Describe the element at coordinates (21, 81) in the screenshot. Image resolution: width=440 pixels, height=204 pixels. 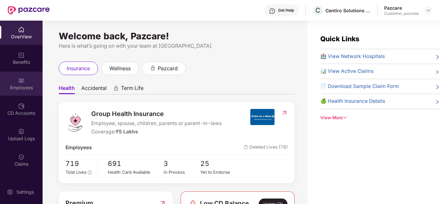
I see `img: svg+xml;base64,PHN2ZyBpZD0iRW1wbG95ZWVzIiB4bWxucz0iaHR0cDovL3d3dy53My5vcmcvMjAwMC9zdmciIHdpZHRoPS...` at that location.